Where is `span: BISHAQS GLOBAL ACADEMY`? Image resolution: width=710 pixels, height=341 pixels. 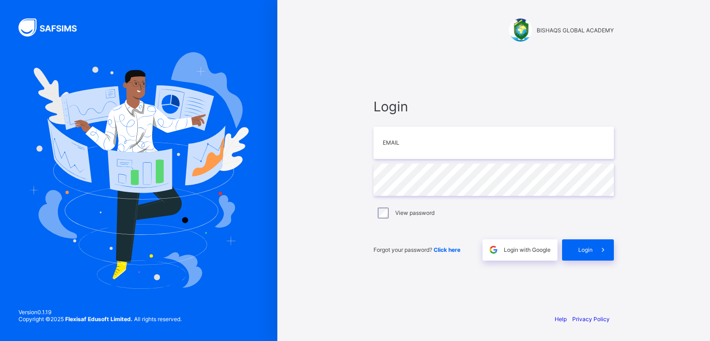 span: BISHAQS GLOBAL ACADEMY is located at coordinates (575, 30).